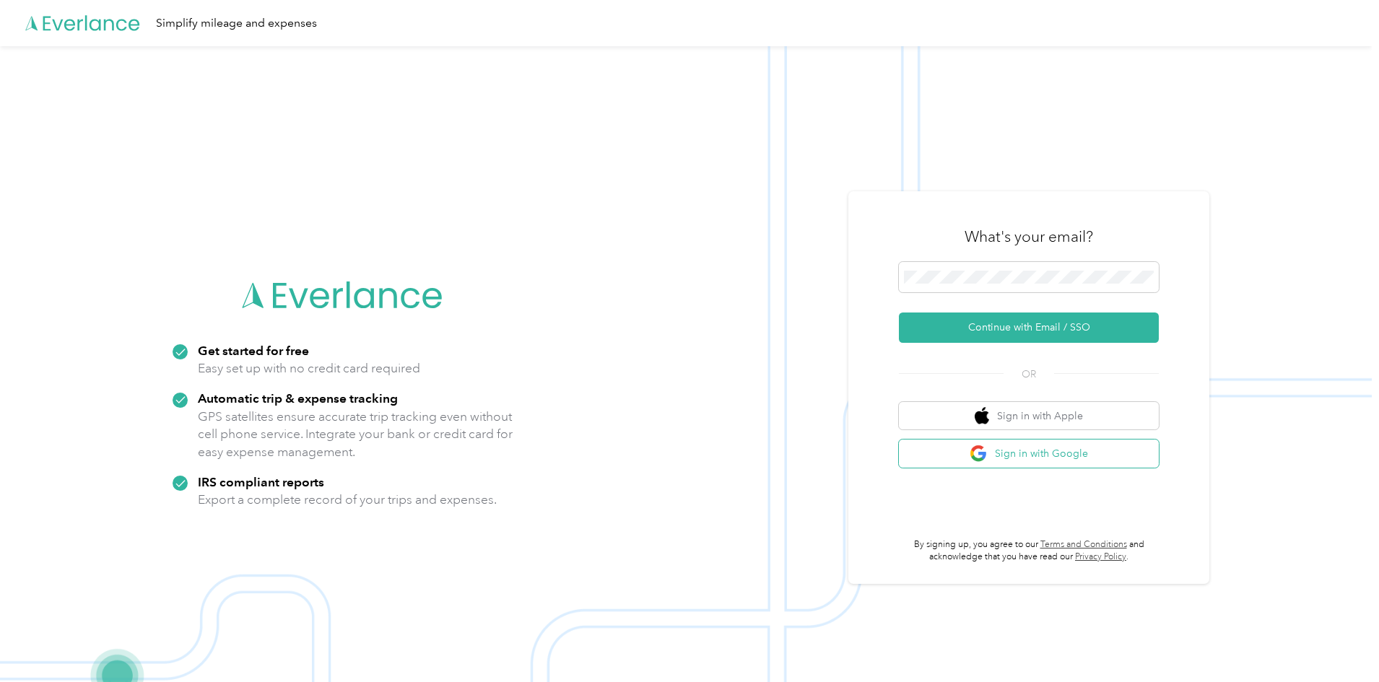  What do you see at coordinates (1029, 551) in the screenshot?
I see `p: By signing up, you agree to our and acknowledge that you have read our .` at bounding box center [1029, 551].